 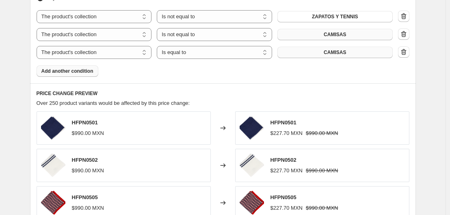 What do you see at coordinates (113, 103) in the screenshot?
I see `span: Over 250 product variants would be affected by this price change:` at bounding box center [113, 103].